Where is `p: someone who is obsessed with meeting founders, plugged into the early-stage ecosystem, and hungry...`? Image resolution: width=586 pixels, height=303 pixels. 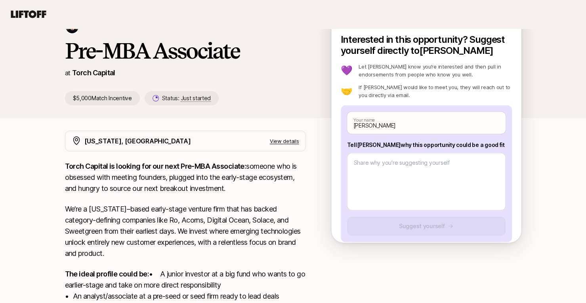 p: someone who is obsessed with meeting founders, plugged into the early-stage ecosystem, and hungry... is located at coordinates (185, 177).